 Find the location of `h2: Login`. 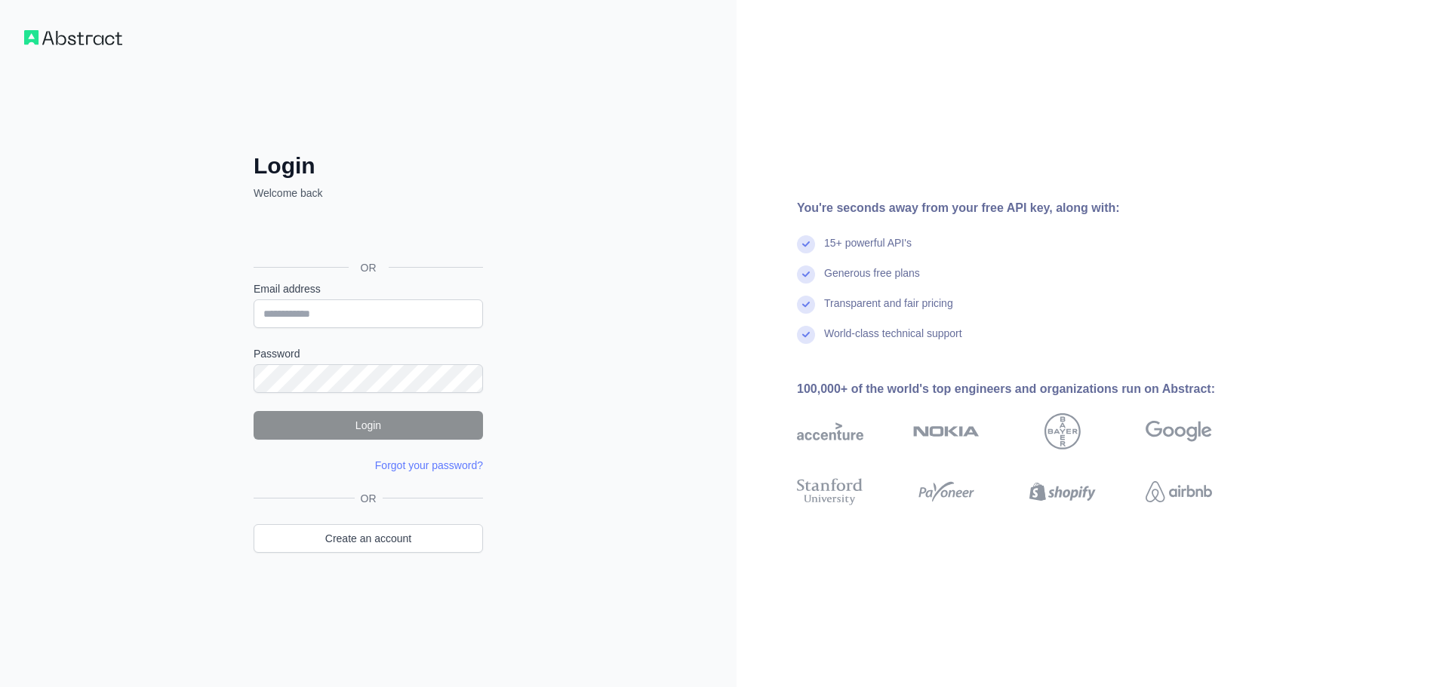

h2: Login is located at coordinates (368, 166).